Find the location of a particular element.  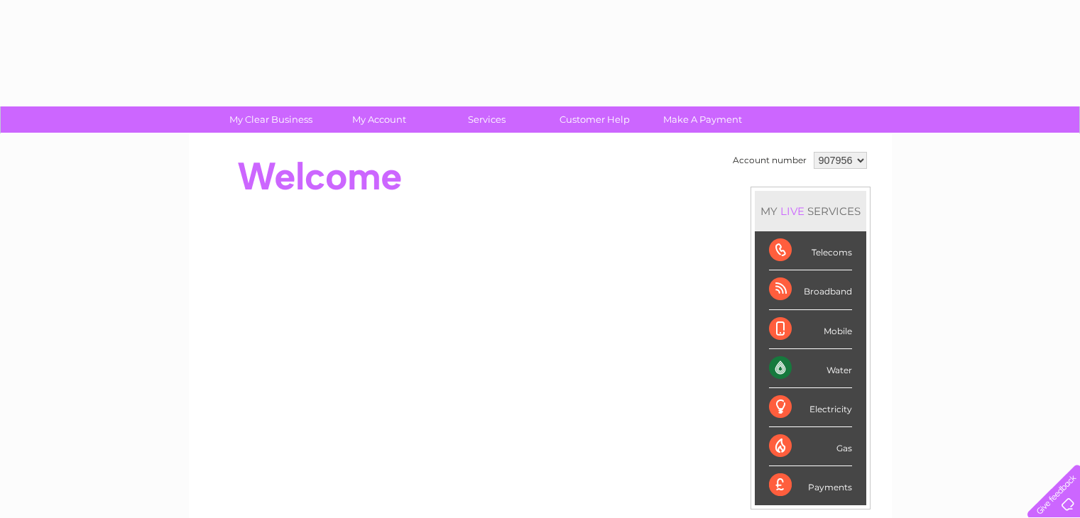

div: Broadband is located at coordinates (810, 290).